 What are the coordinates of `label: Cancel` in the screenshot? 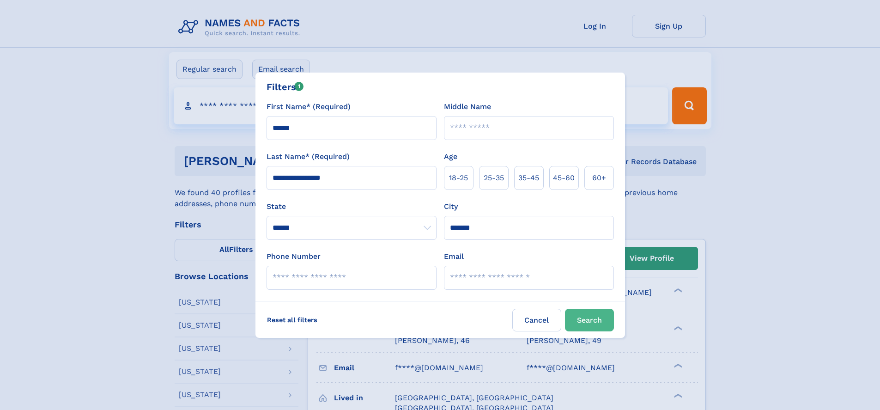 It's located at (537, 320).